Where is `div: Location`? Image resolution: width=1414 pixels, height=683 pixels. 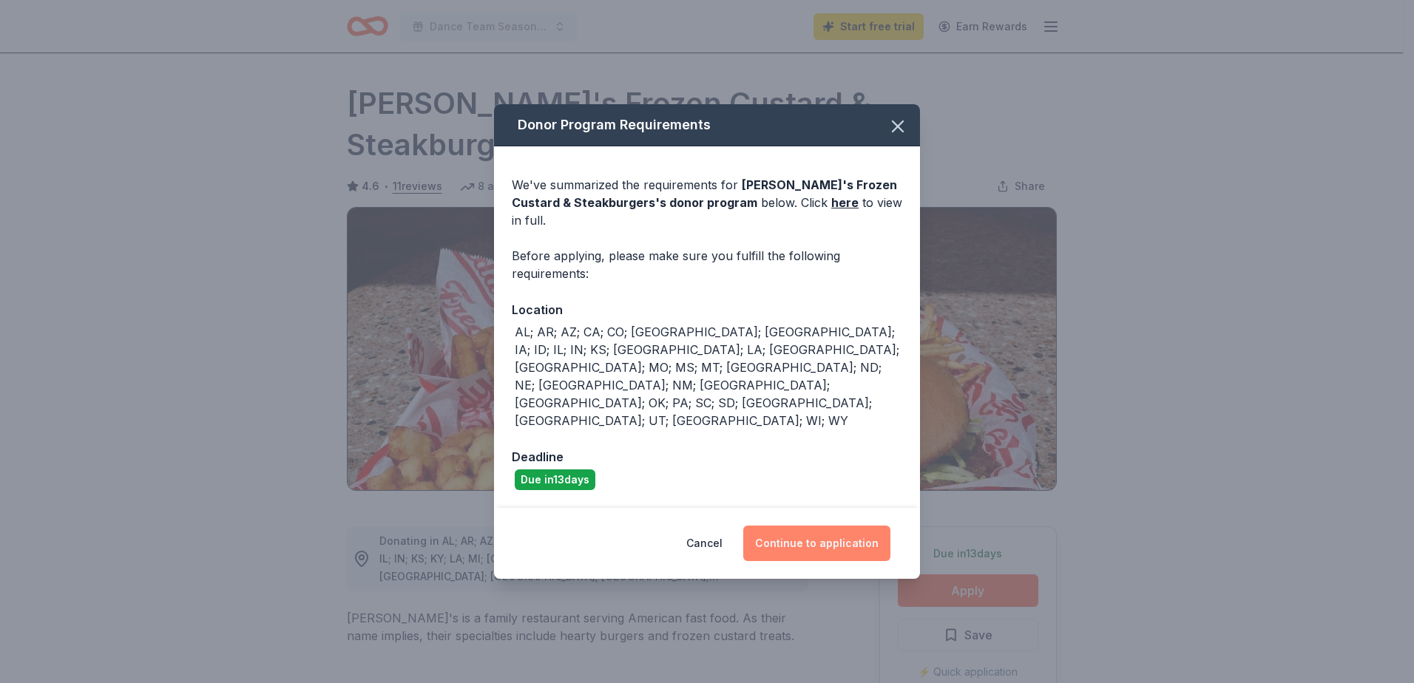 div: Location is located at coordinates (707, 310).